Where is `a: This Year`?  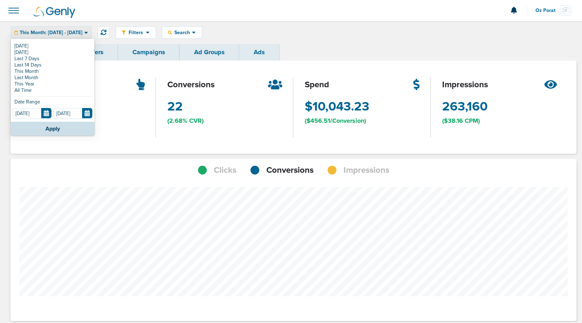 a: This Year is located at coordinates (52, 84).